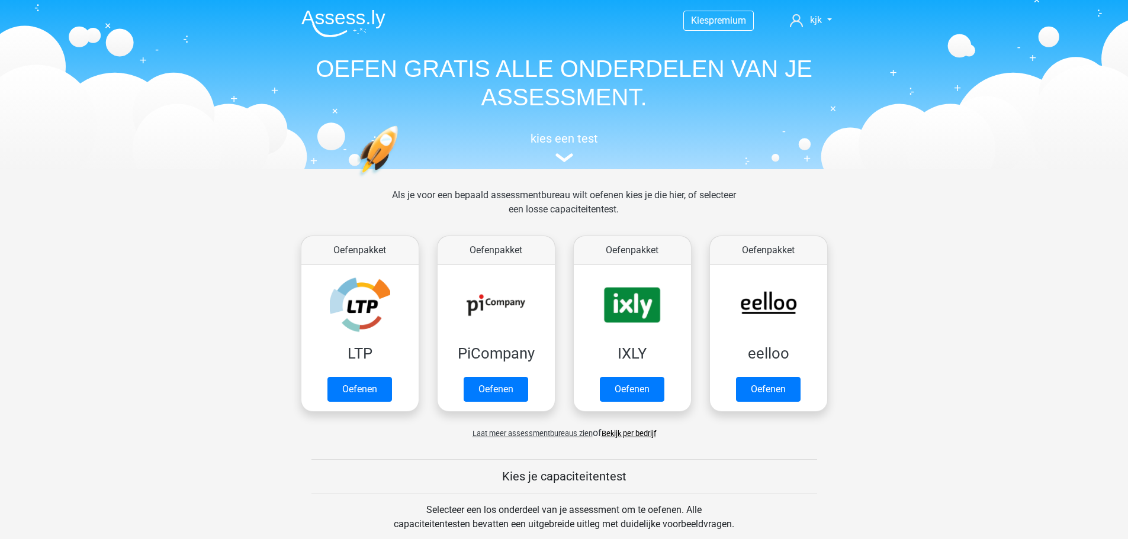 This screenshot has width=1128, height=539. What do you see at coordinates (700, 20) in the screenshot?
I see `span: Kies` at bounding box center [700, 20].